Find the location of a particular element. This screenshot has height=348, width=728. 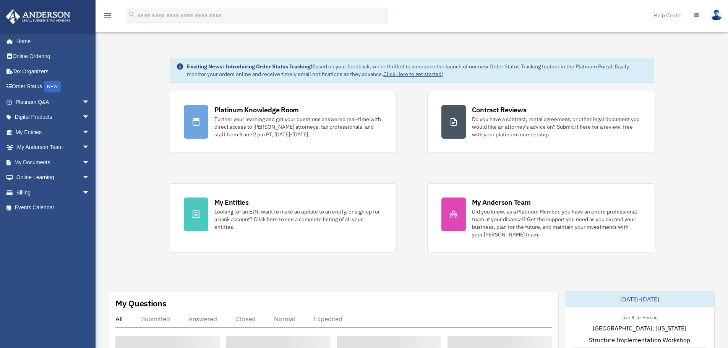

i: search is located at coordinates (132, 15).